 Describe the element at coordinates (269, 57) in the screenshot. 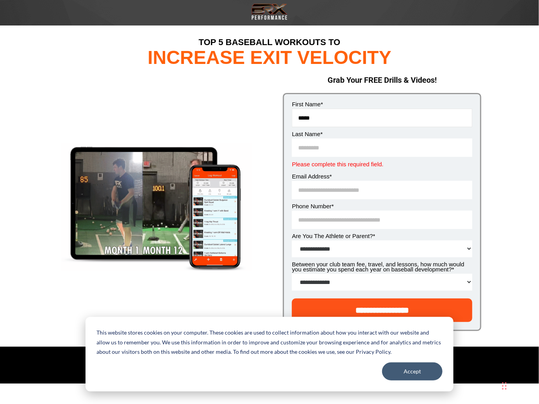

I see `span: INCREASE EXIT VELOCITY` at that location.